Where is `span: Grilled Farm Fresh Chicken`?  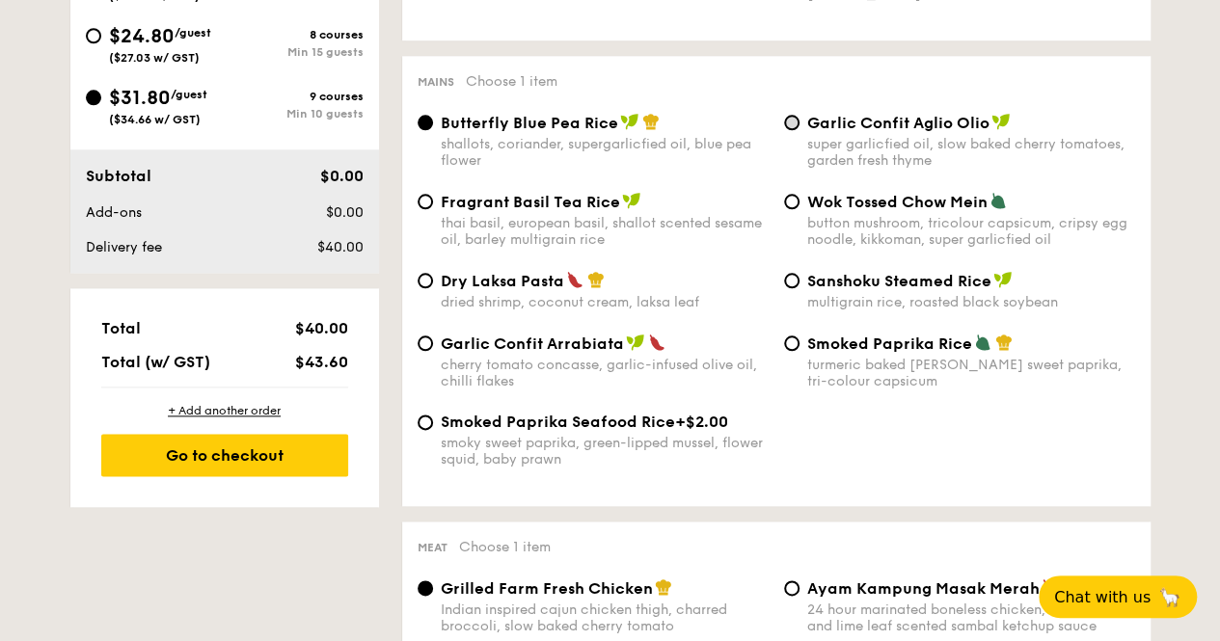 span: Grilled Farm Fresh Chicken is located at coordinates (547, 588).